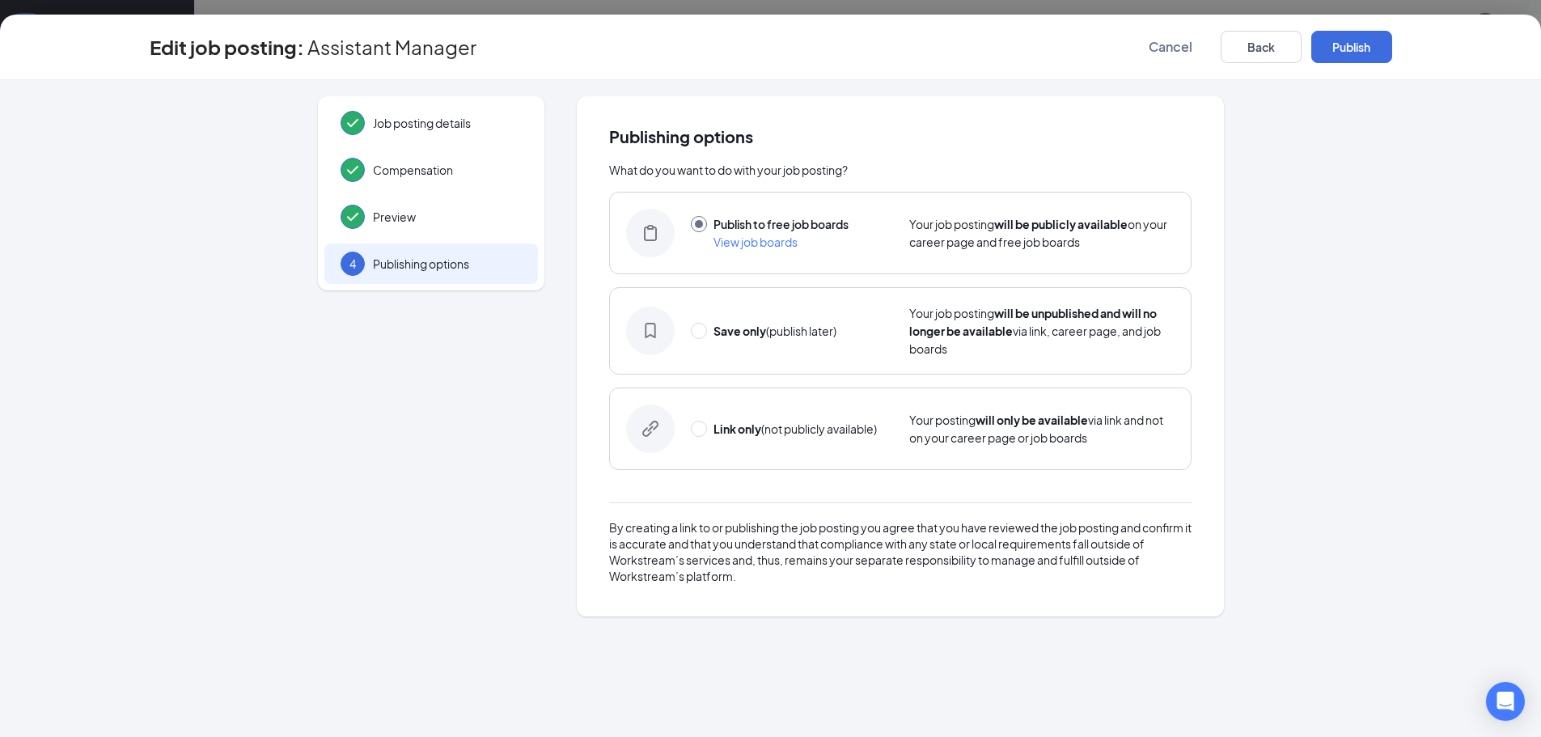 Image resolution: width=1541 pixels, height=737 pixels. What do you see at coordinates (447, 123) in the screenshot?
I see `span: Job posting details` at bounding box center [447, 123].